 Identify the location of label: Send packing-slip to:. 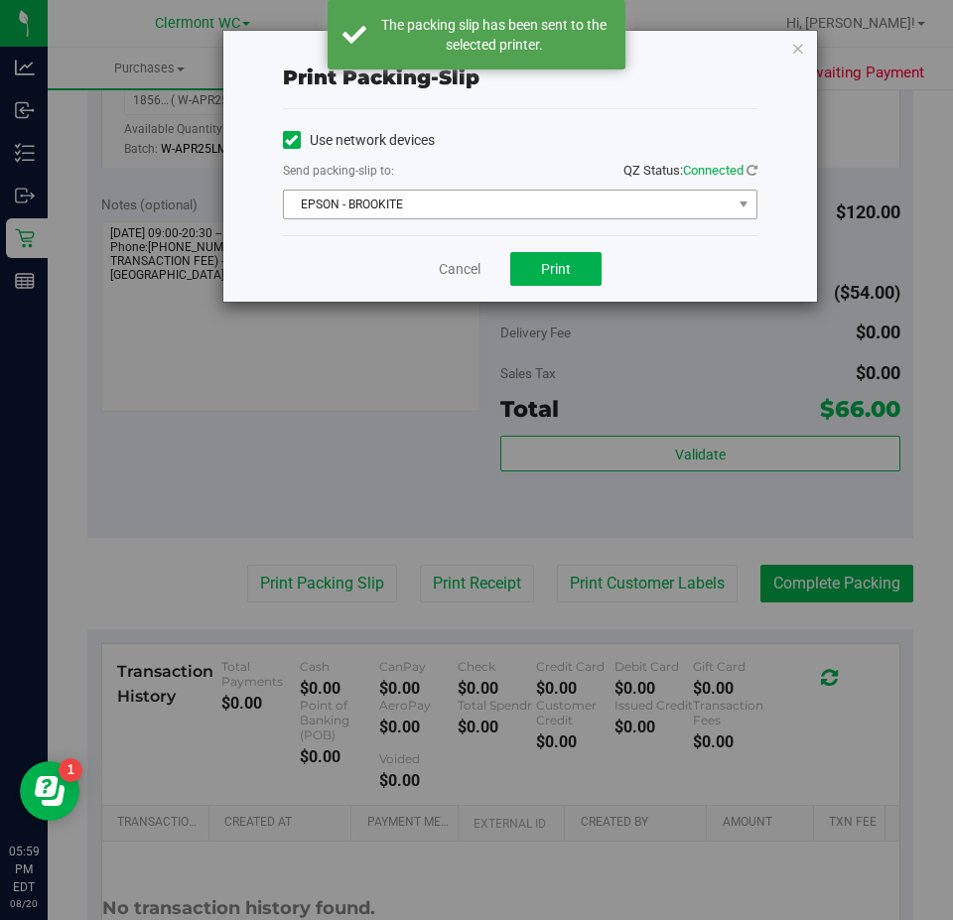
(339, 171).